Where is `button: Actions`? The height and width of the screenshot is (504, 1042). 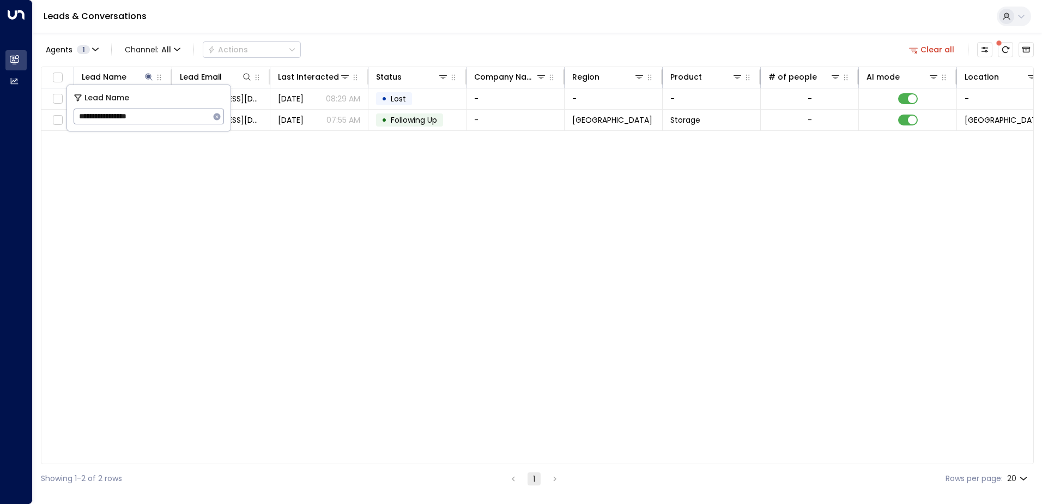
button: Actions is located at coordinates (252, 50).